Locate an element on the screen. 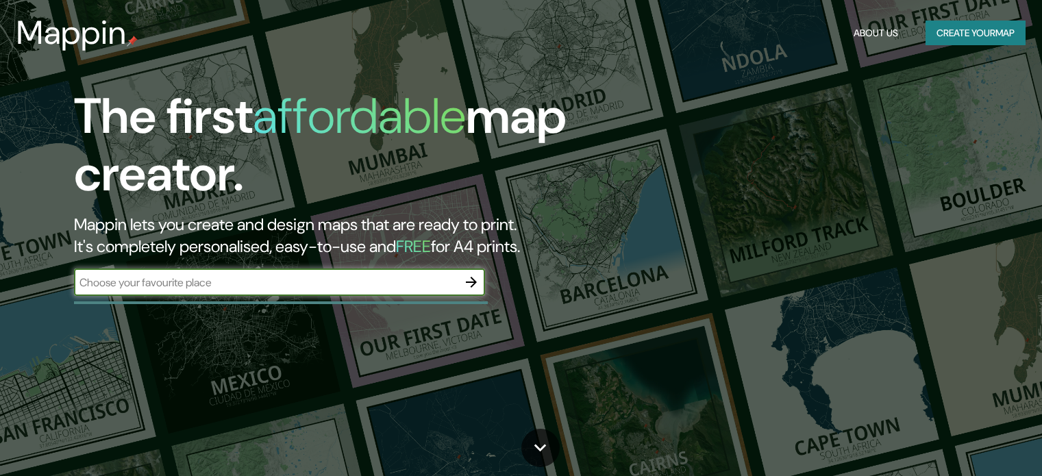  h5: FREE is located at coordinates (413, 246).